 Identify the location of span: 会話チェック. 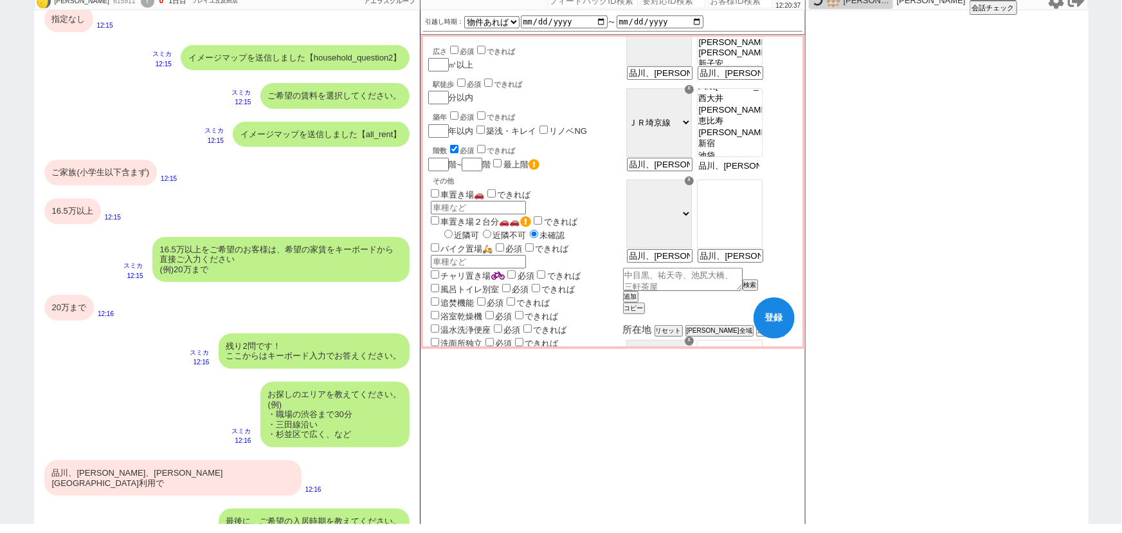
(994, 8).